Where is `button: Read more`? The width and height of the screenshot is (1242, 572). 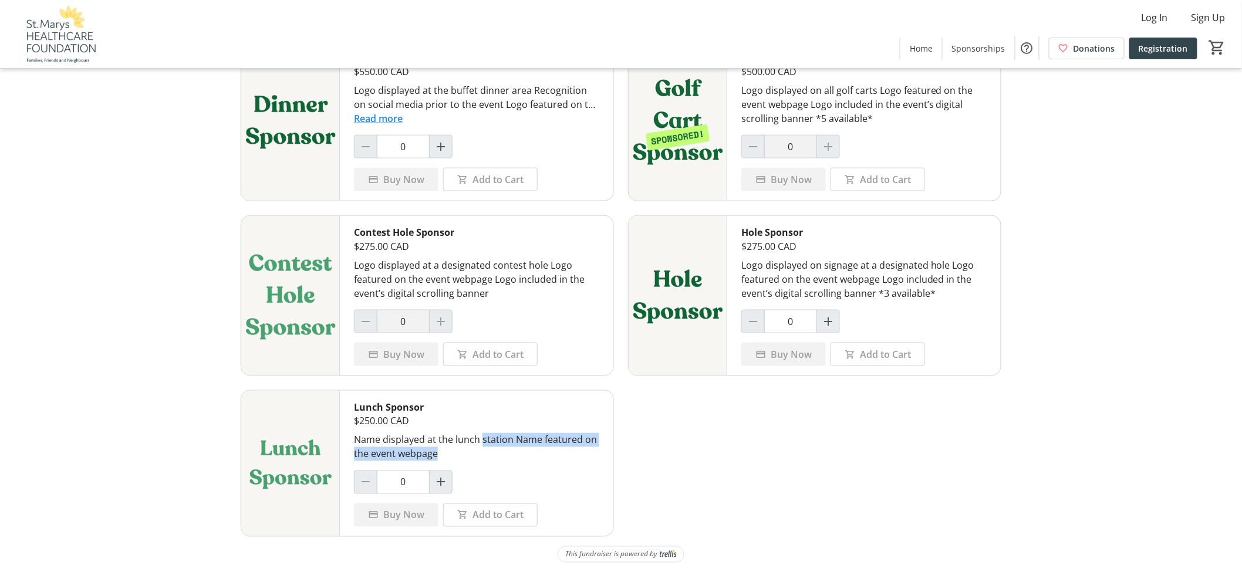
button: Read more is located at coordinates (378, 119).